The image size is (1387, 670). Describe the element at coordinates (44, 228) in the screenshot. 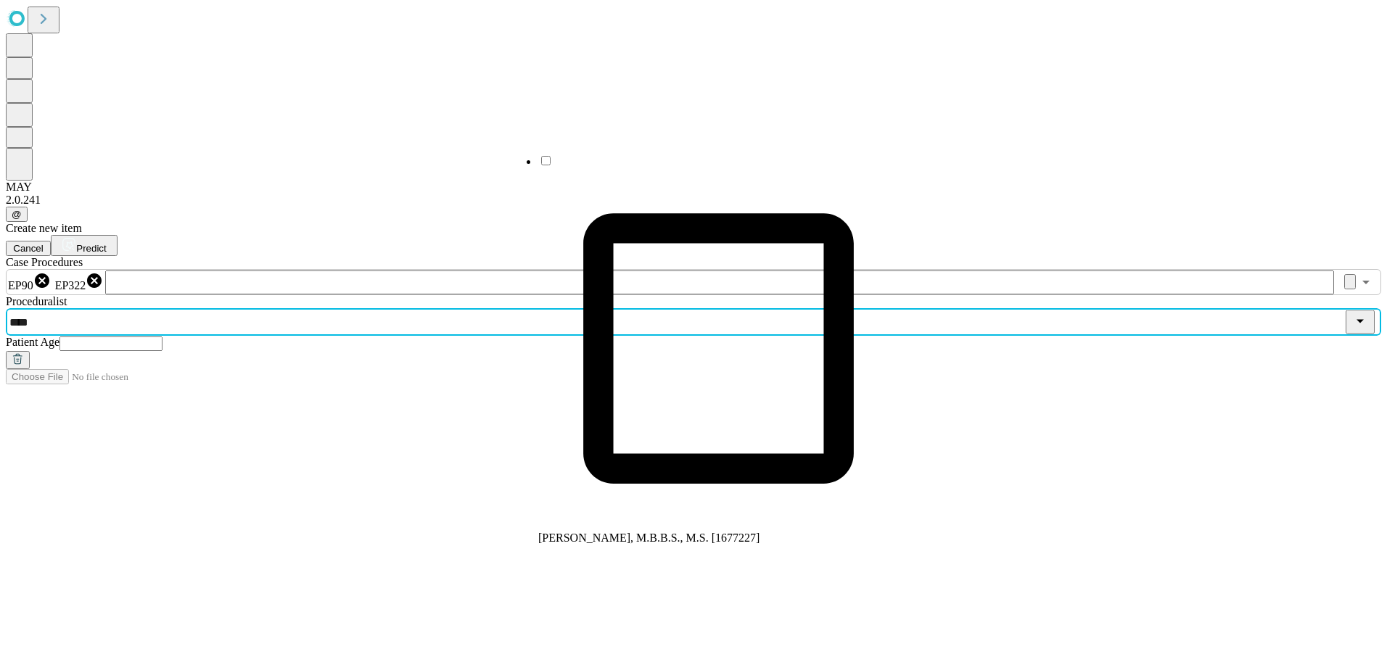

I see `span: Create new item` at that location.